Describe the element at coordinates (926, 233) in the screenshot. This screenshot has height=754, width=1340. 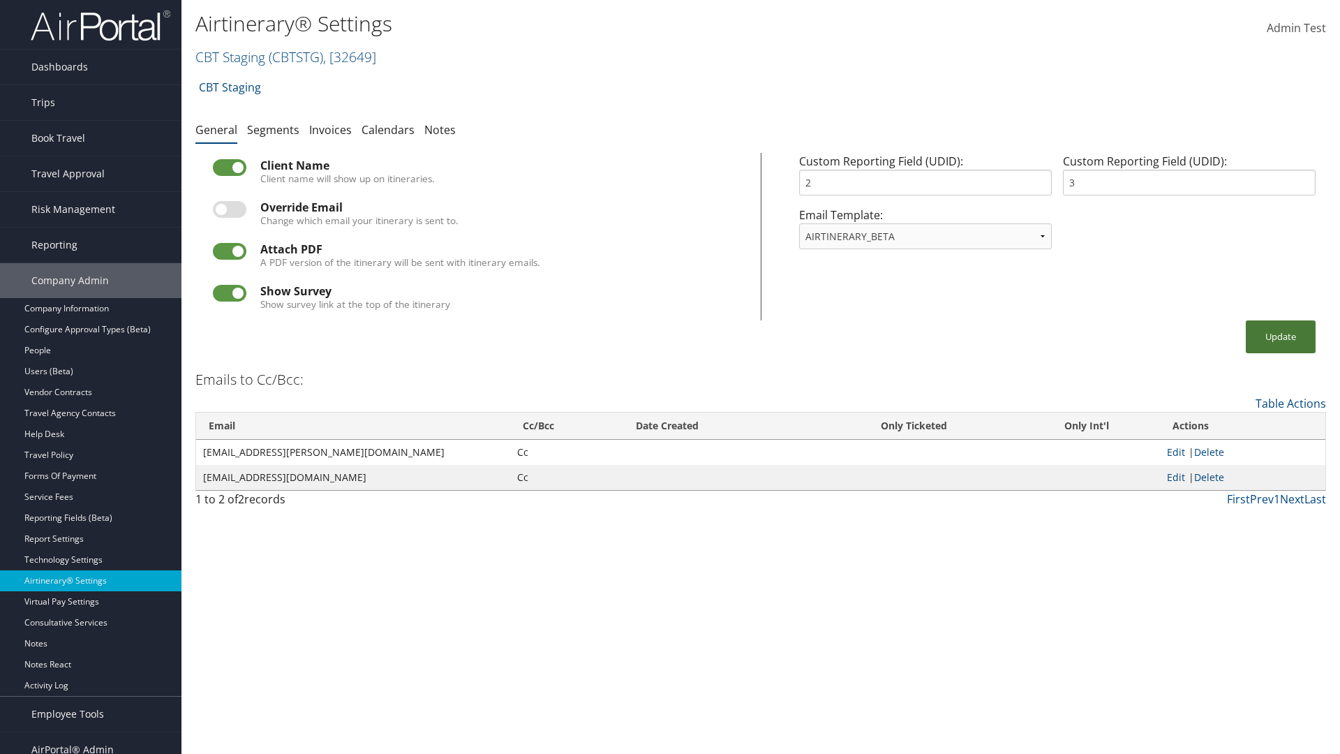
I see `div: Email Template:` at that location.